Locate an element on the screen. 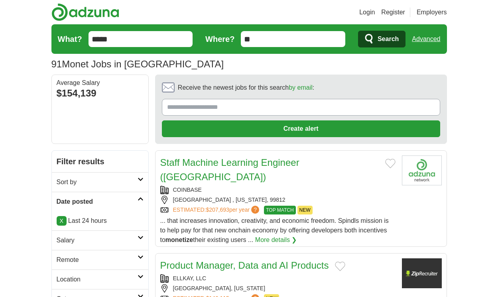 The height and width of the screenshot is (297, 498). h2: Filter results is located at coordinates (100, 161).